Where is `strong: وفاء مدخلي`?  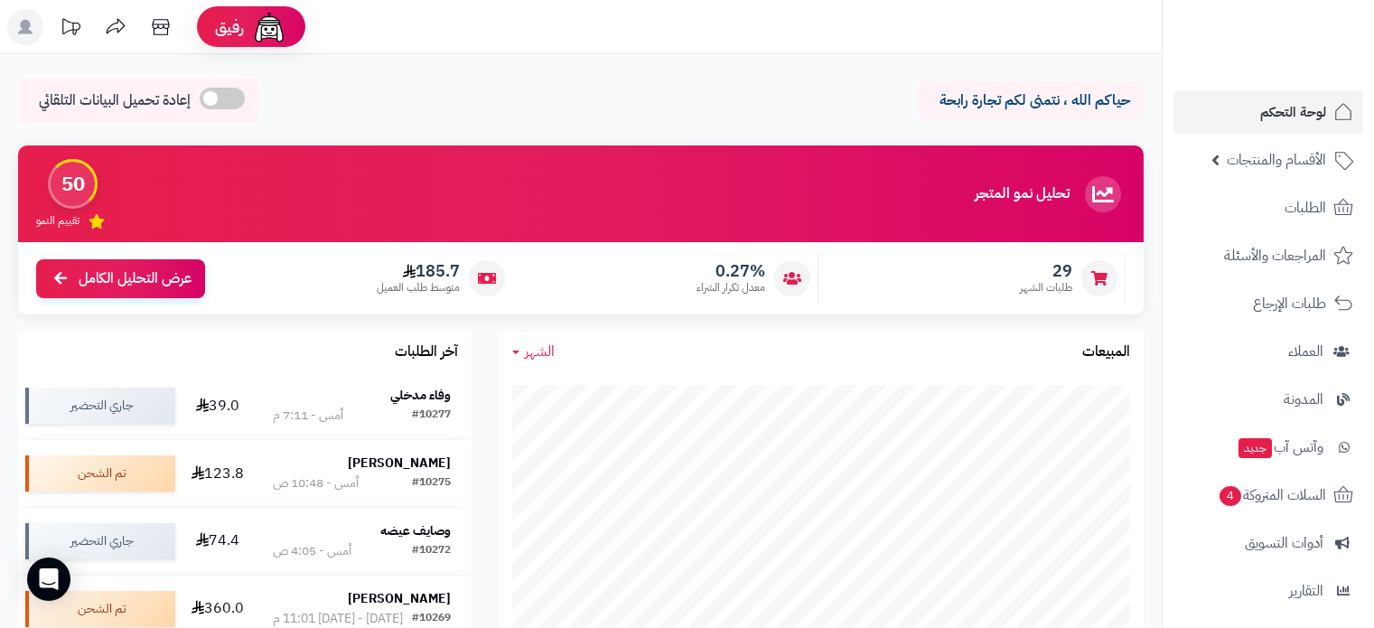
strong: وفاء مدخلي is located at coordinates (420, 395).